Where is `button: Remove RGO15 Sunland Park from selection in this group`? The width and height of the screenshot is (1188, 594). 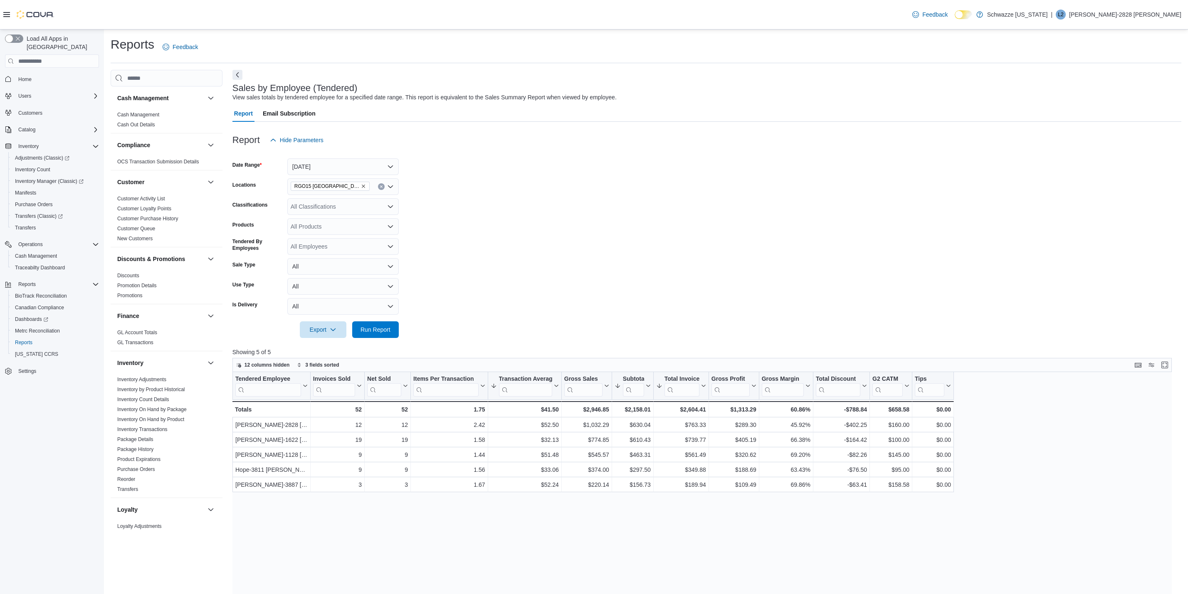
button: Remove RGO15 Sunland Park from selection in this group is located at coordinates (364, 186).